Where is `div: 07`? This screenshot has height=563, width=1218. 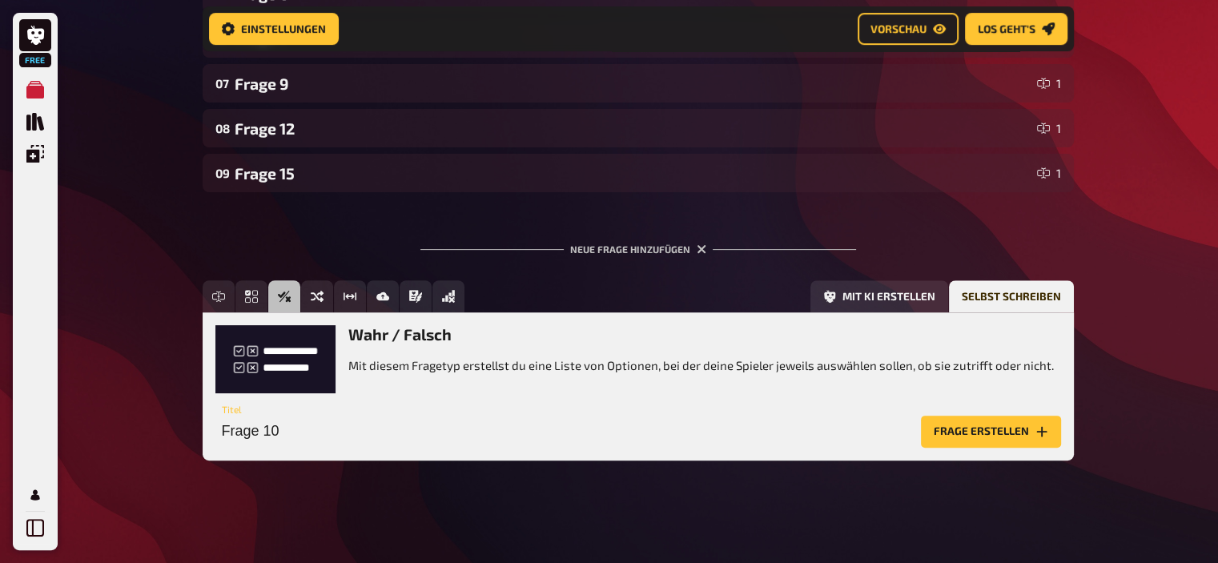
div: 07 is located at coordinates (222, 83).